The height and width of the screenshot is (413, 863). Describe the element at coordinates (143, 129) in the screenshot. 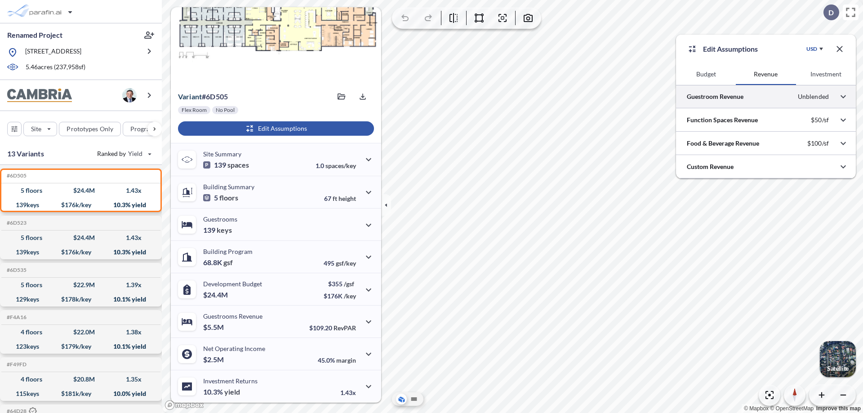

I see `p: Program` at that location.